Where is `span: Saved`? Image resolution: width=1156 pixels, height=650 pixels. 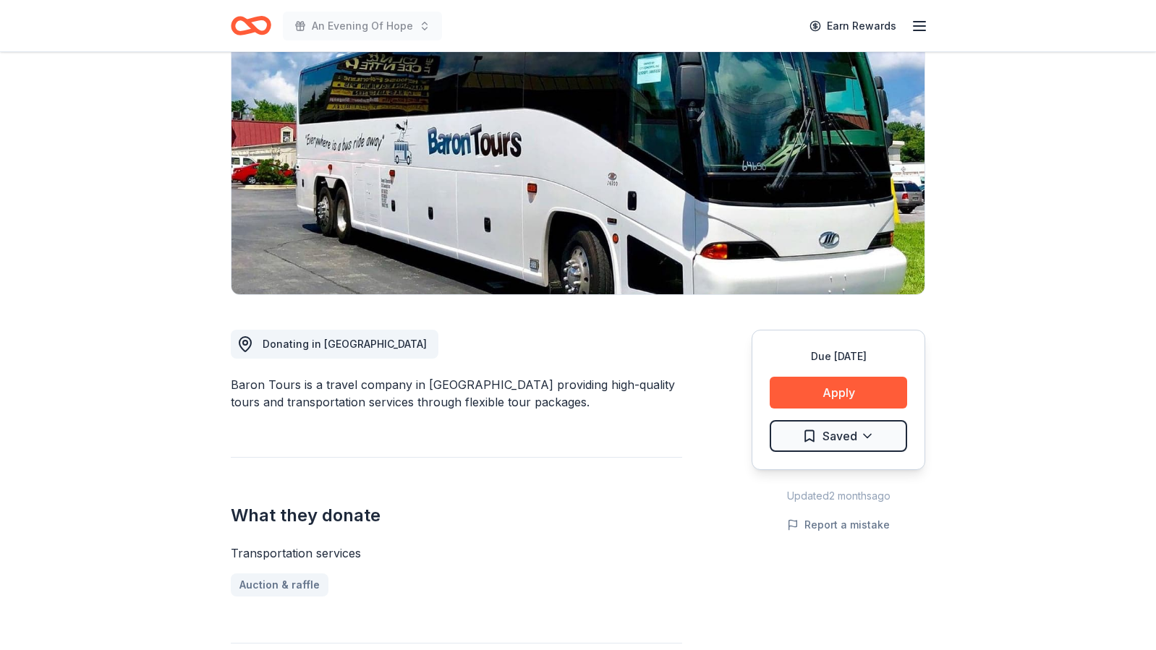 span: Saved is located at coordinates (840, 436).